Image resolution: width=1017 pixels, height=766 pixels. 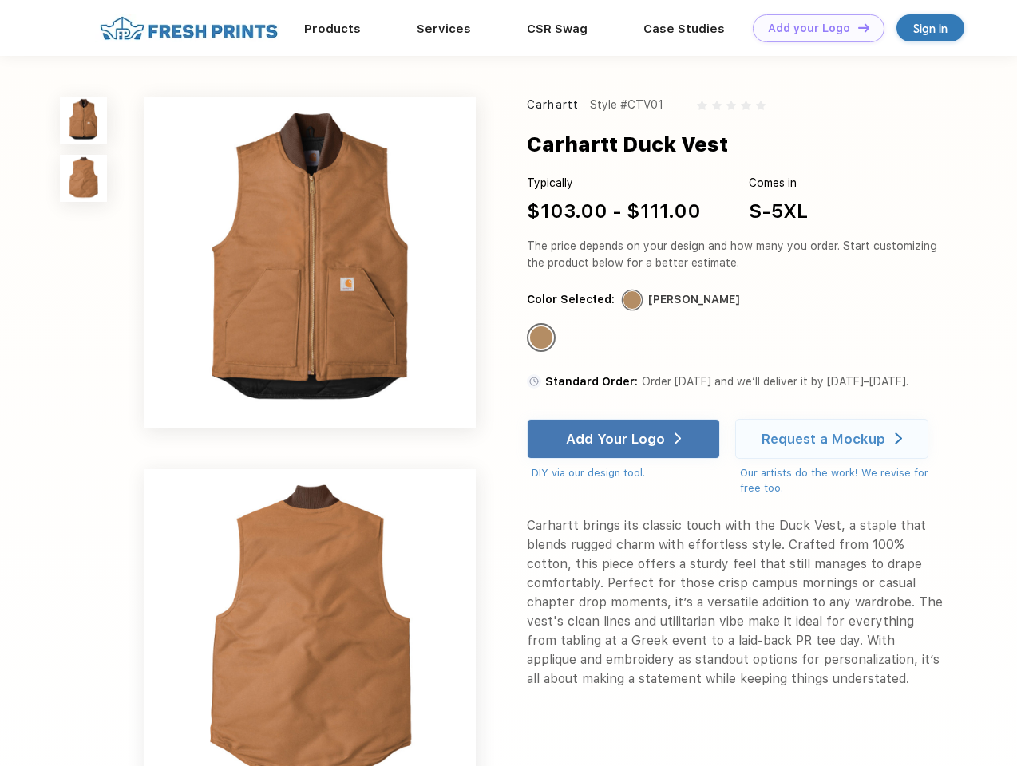 What do you see at coordinates (310, 263) in the screenshot?
I see `img: func=resize&h=640` at bounding box center [310, 263].